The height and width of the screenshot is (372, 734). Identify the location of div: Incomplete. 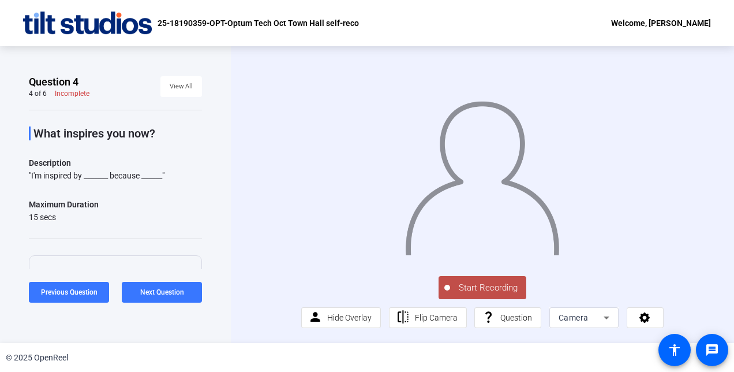
(72, 93).